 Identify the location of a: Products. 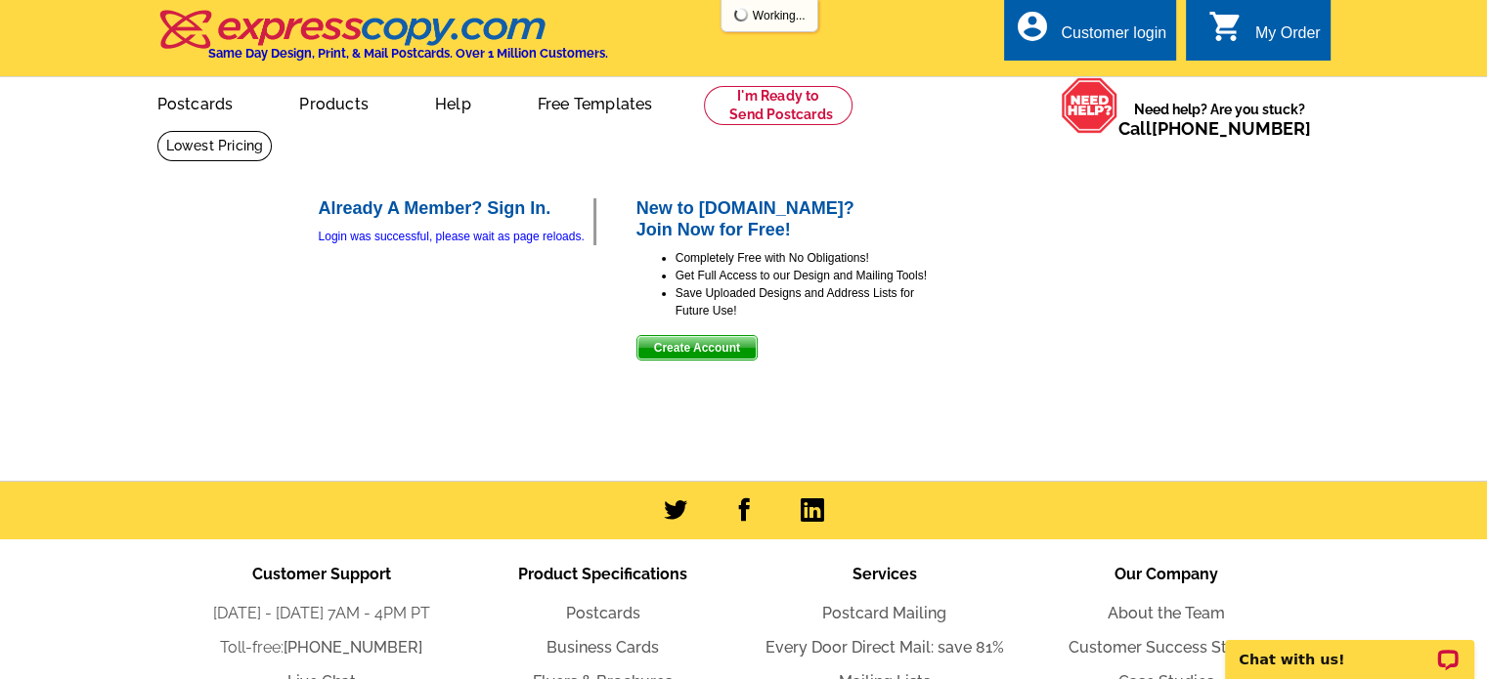
(333, 102).